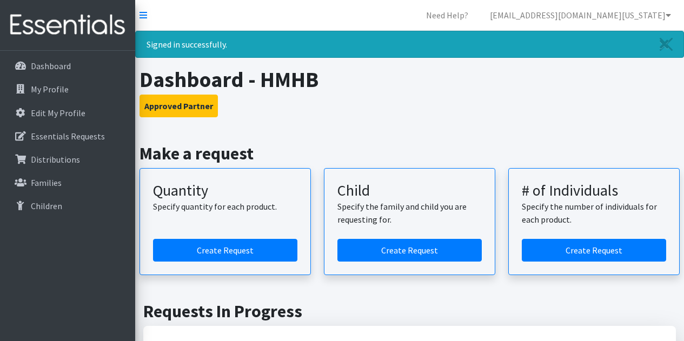 This screenshot has height=341, width=684. I want to click on h3: Quantity, so click(225, 191).